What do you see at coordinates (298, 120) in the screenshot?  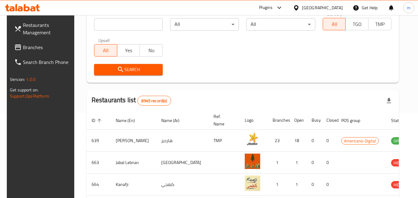 I see `th: Open` at bounding box center [298, 120].